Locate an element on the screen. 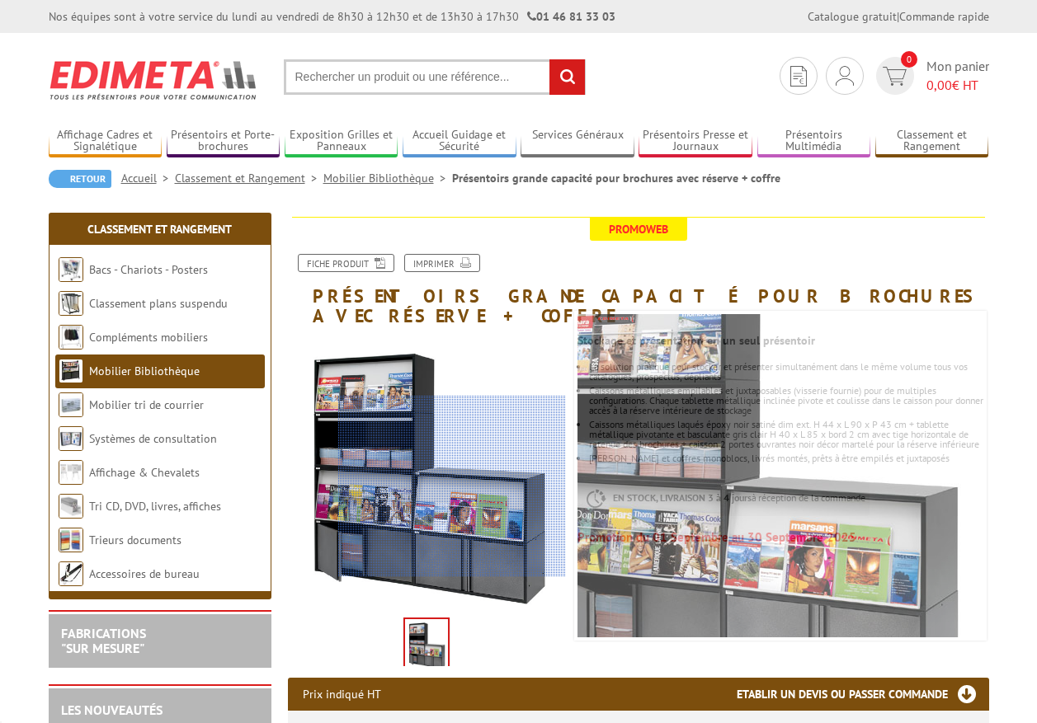 The image size is (1037, 723). a: Catalogue gratuit is located at coordinates (852, 16).